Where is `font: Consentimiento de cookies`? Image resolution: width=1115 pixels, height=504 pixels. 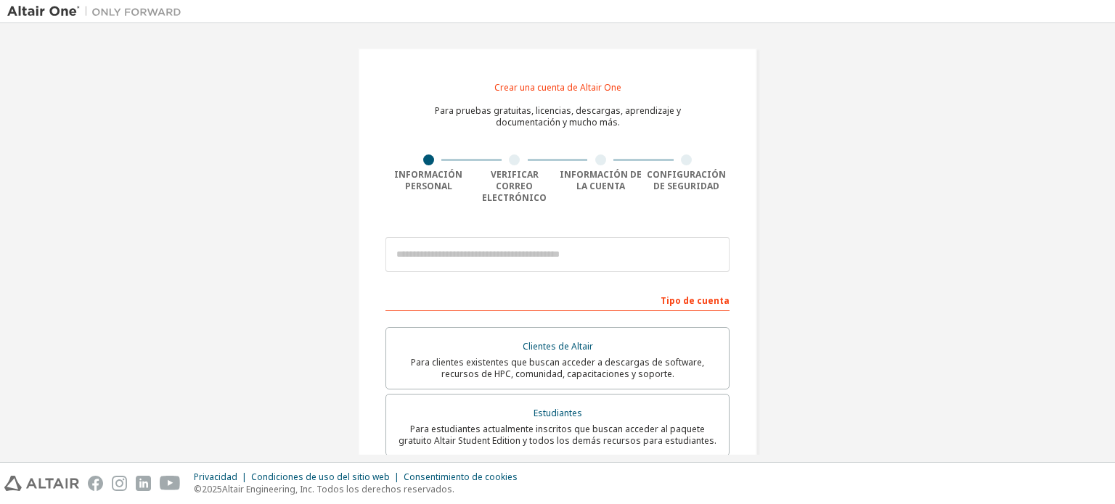 font: Consentimiento de cookies is located at coordinates (460, 477).